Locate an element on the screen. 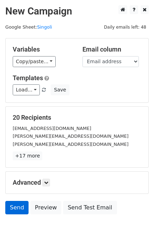  h2: New Campaign is located at coordinates (77, 11).